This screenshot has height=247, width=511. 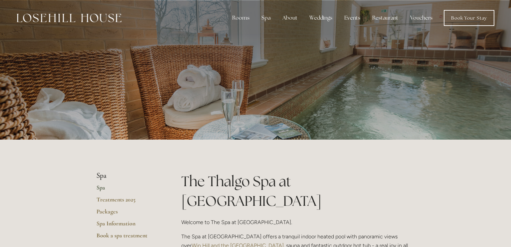 What do you see at coordinates (469, 18) in the screenshot?
I see `a: Book Your Stay` at bounding box center [469, 18].